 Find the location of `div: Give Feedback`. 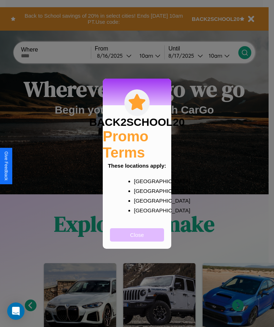

div: Give Feedback is located at coordinates (6, 166).